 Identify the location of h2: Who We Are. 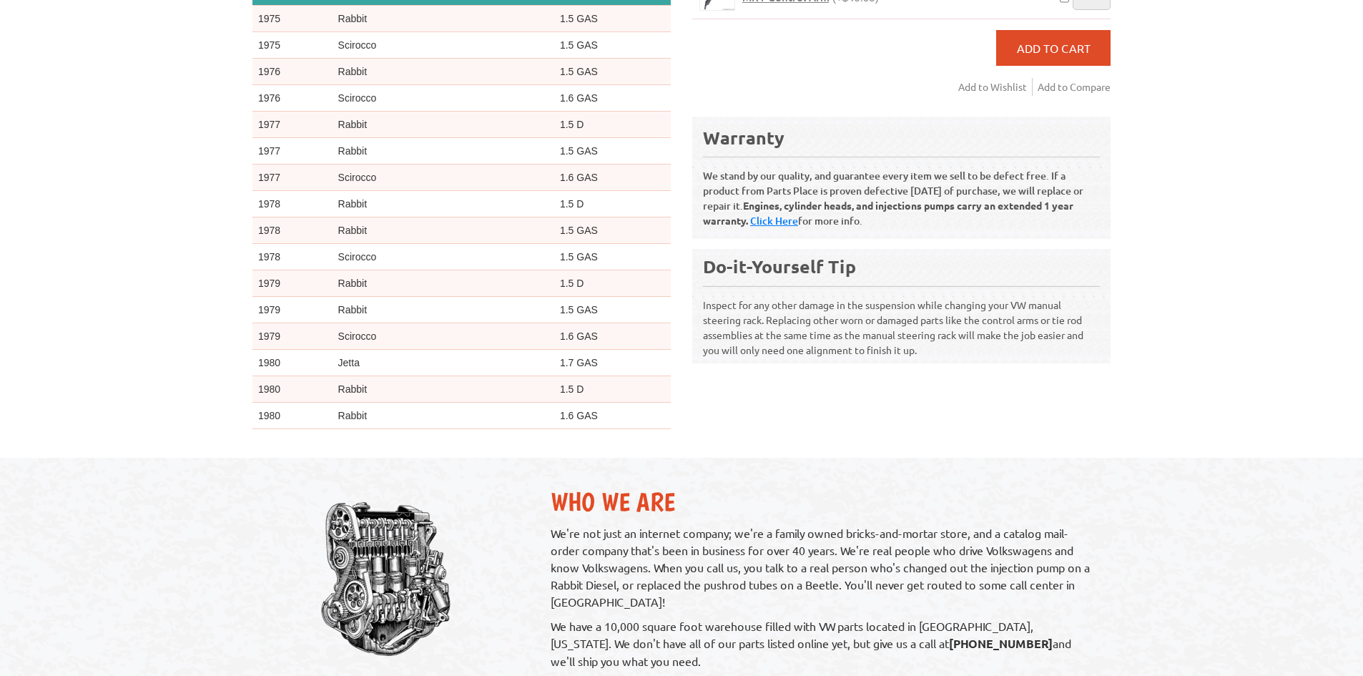
(823, 501).